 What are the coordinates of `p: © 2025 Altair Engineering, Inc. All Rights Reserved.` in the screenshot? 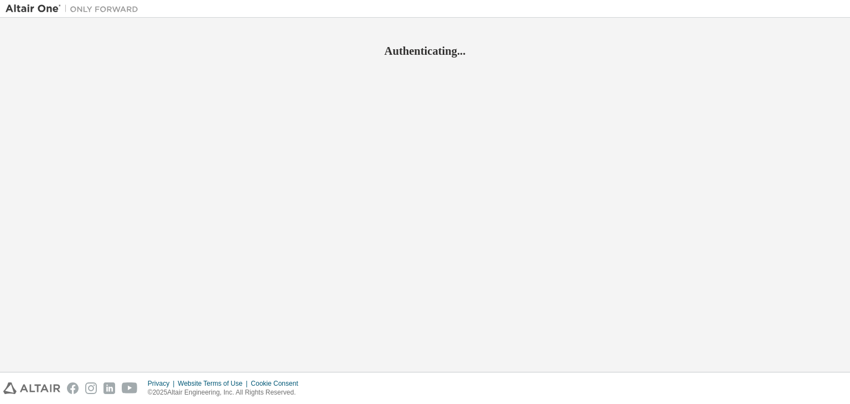 It's located at (226, 392).